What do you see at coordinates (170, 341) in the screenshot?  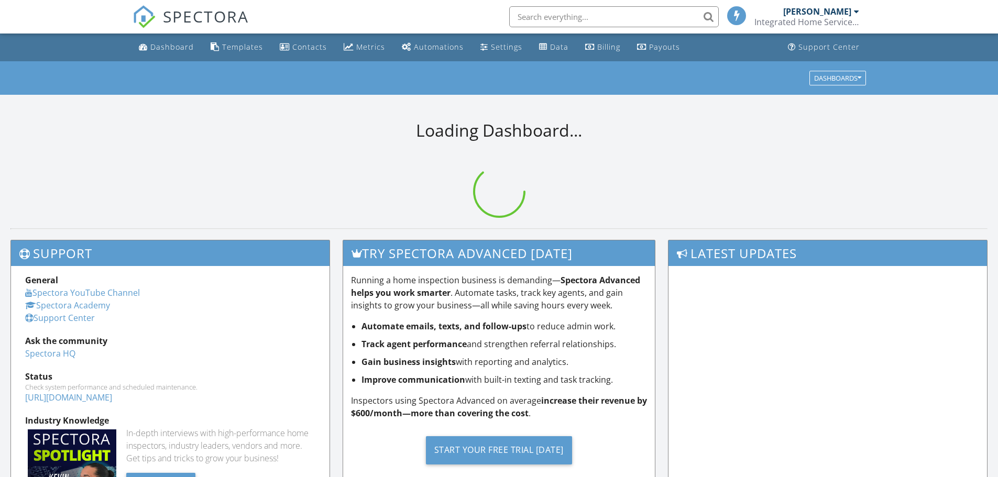 I see `div: Ask the community` at bounding box center [170, 341].